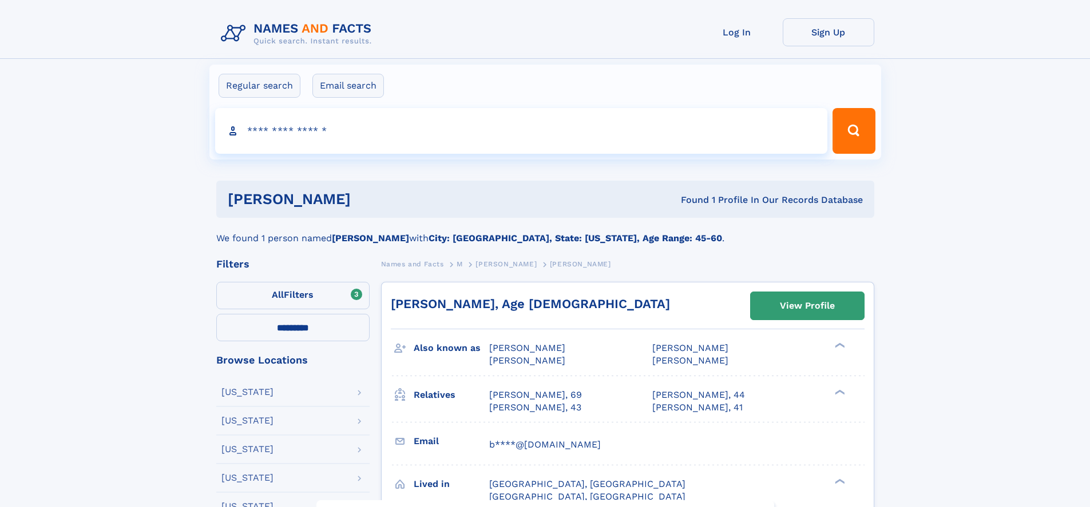 This screenshot has width=1090, height=507. Describe the element at coordinates (545, 232) in the screenshot. I see `div: We found 1 person named with .` at that location.